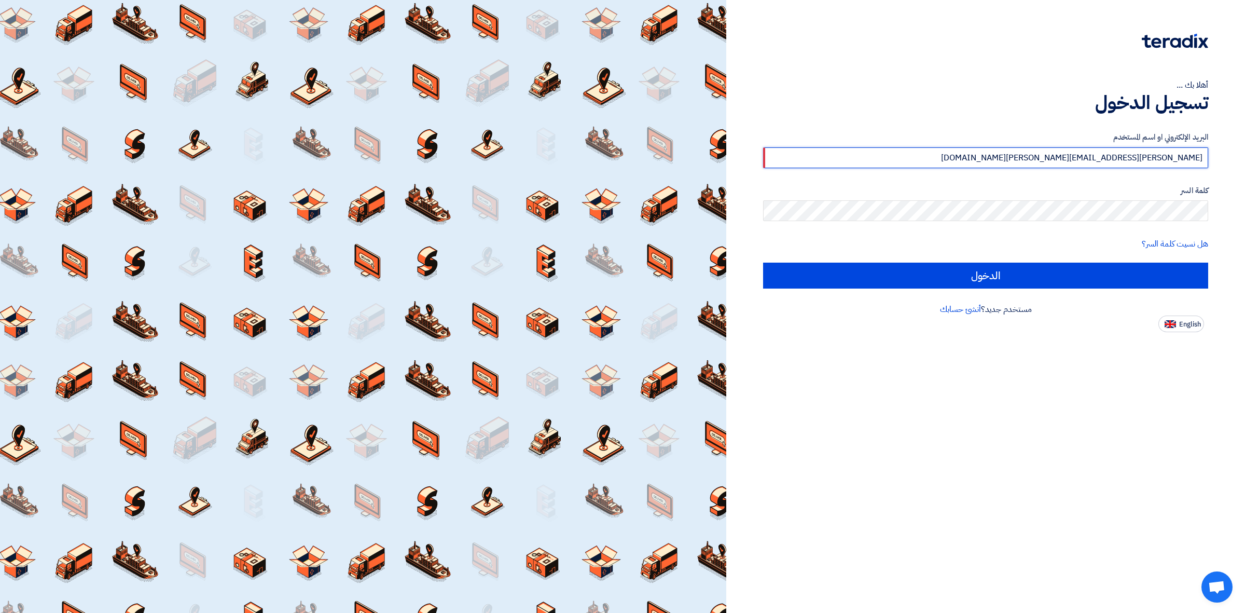 This screenshot has height=613, width=1245. What do you see at coordinates (985, 309) in the screenshot?
I see `div: مستخدم جديد؟` at bounding box center [985, 309].